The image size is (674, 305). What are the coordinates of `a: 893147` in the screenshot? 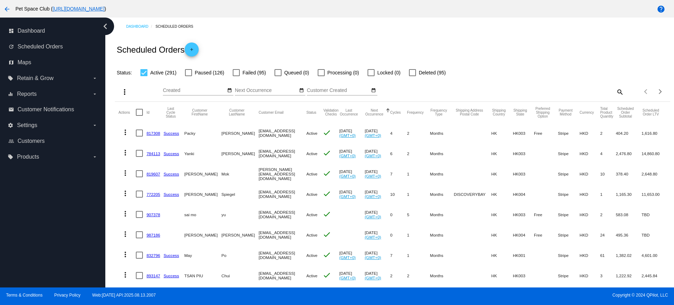 It's located at (153, 275).